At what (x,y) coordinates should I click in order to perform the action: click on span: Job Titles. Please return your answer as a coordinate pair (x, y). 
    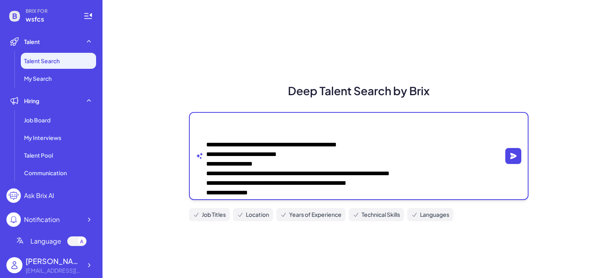
    Looking at the image, I should click on (214, 214).